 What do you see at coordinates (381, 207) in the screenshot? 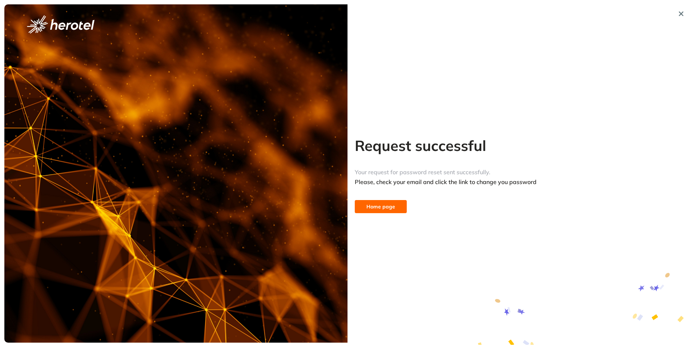
I see `button: Home page` at bounding box center [381, 207].